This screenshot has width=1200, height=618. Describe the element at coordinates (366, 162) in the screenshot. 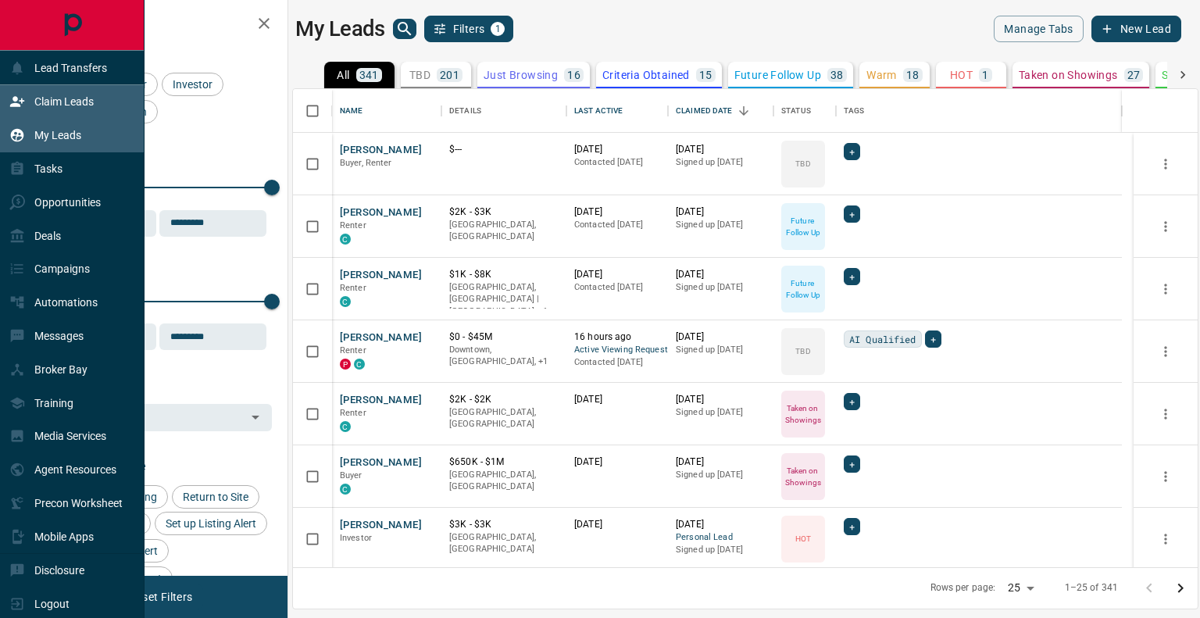

I see `span: Buyer, Renter` at that location.